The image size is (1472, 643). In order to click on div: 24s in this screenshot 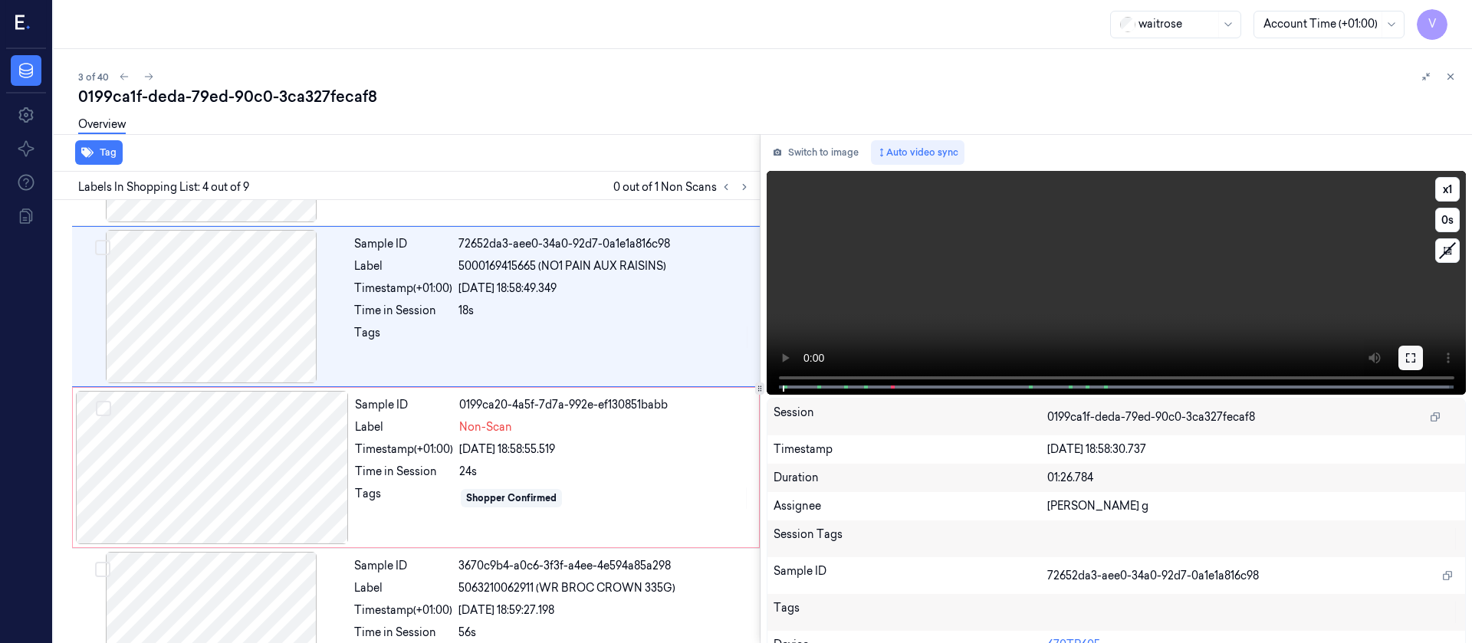, I will do `click(604, 472)`.